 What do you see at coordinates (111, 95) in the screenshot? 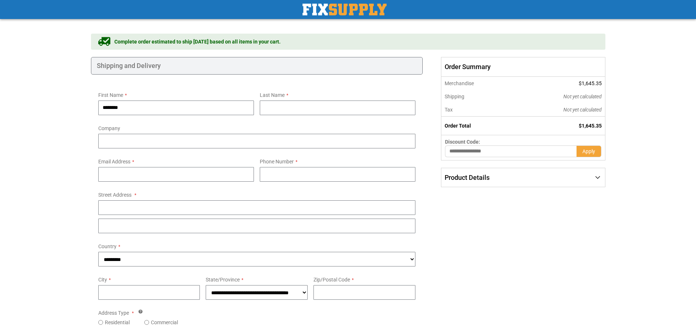
I see `span: First Name` at bounding box center [111, 95].